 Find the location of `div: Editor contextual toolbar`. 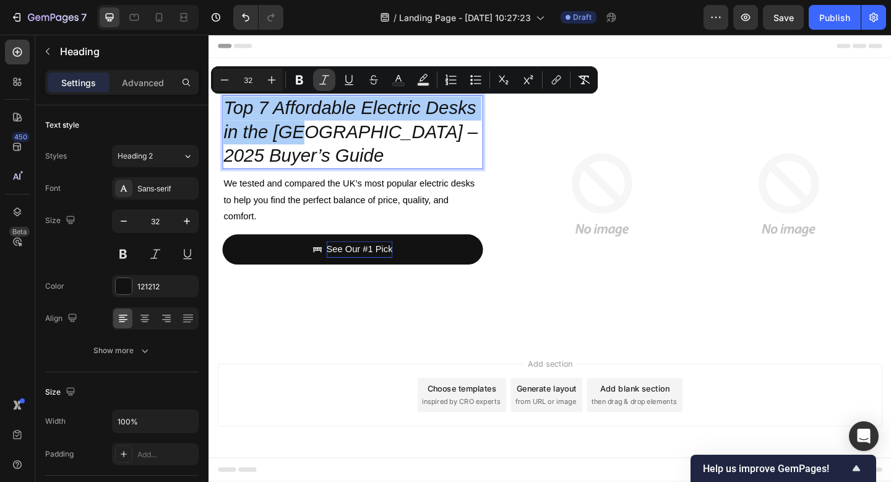

div: Editor contextual toolbar is located at coordinates (404, 80).